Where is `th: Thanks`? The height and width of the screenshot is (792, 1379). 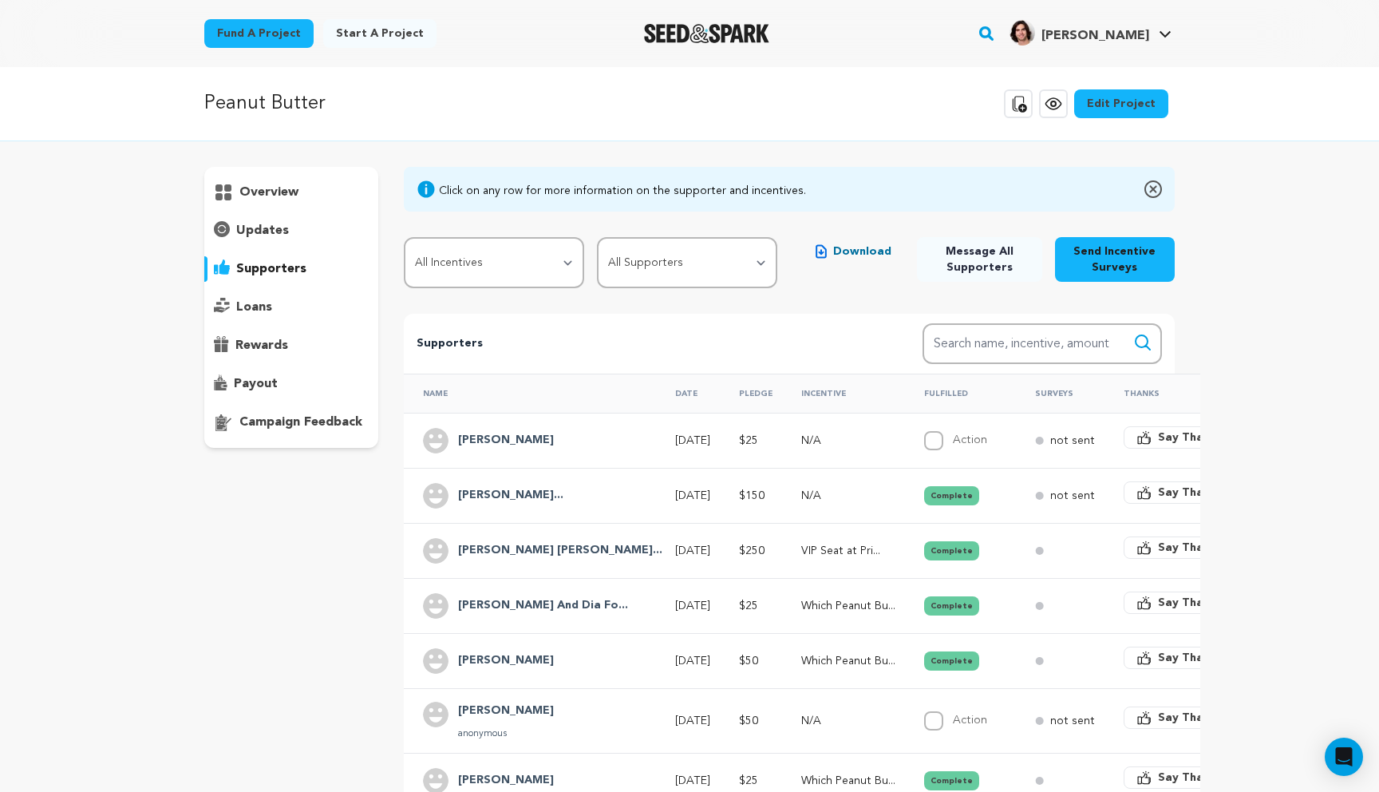 th: Thanks is located at coordinates (1175, 393).